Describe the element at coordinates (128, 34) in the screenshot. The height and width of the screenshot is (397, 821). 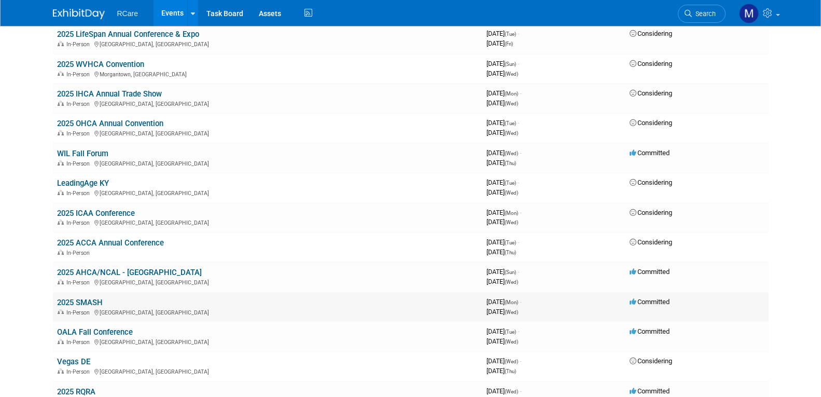
I see `a: 2025 LifeSpan Annual Conference & Expo` at that location.